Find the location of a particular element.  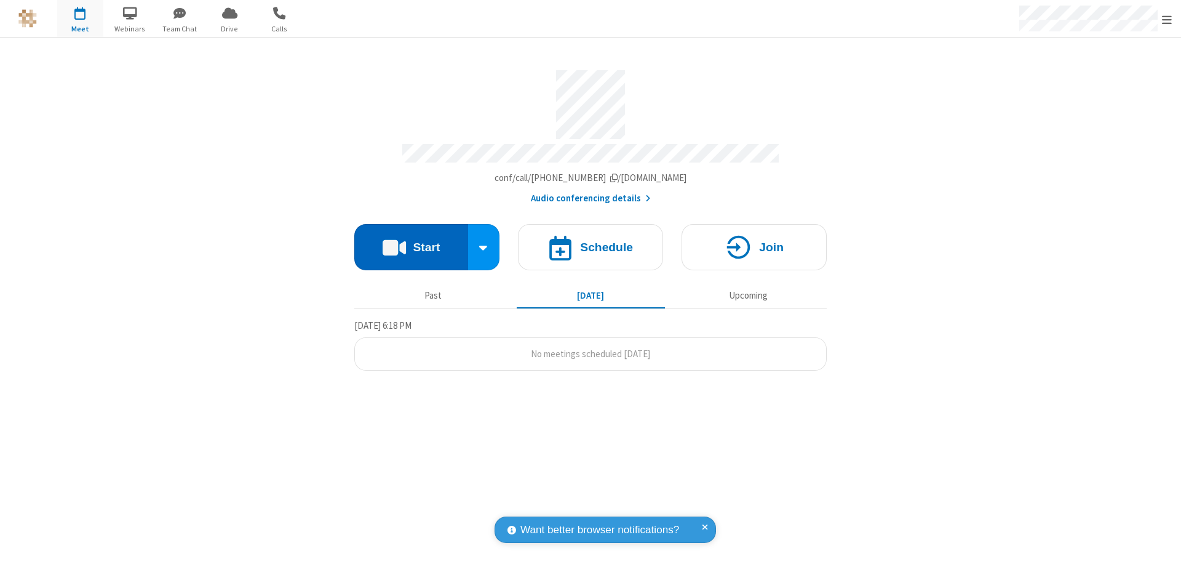

div: Start conference options is located at coordinates (484, 247).